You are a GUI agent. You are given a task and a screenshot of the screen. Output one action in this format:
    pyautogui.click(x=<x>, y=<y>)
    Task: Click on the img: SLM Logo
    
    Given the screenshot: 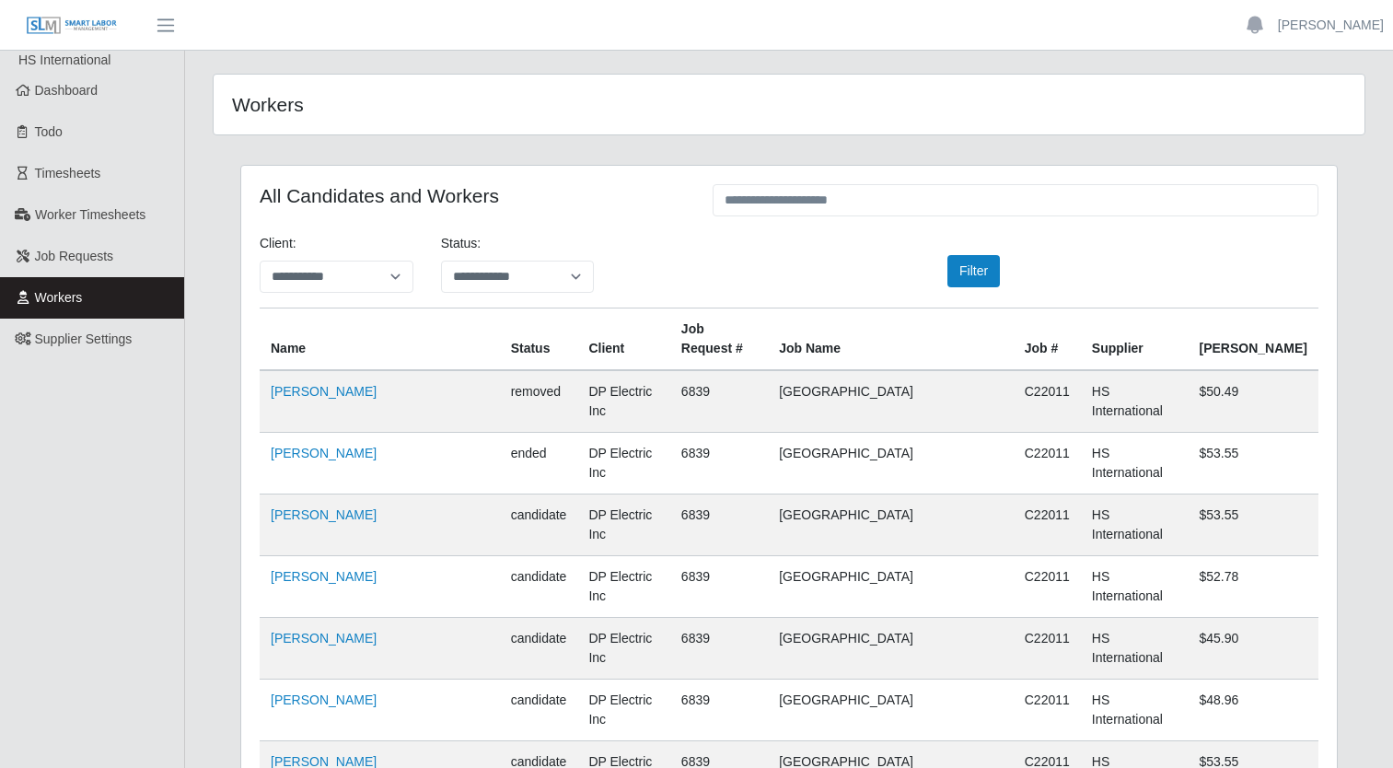 What is the action you would take?
    pyautogui.click(x=72, y=26)
    